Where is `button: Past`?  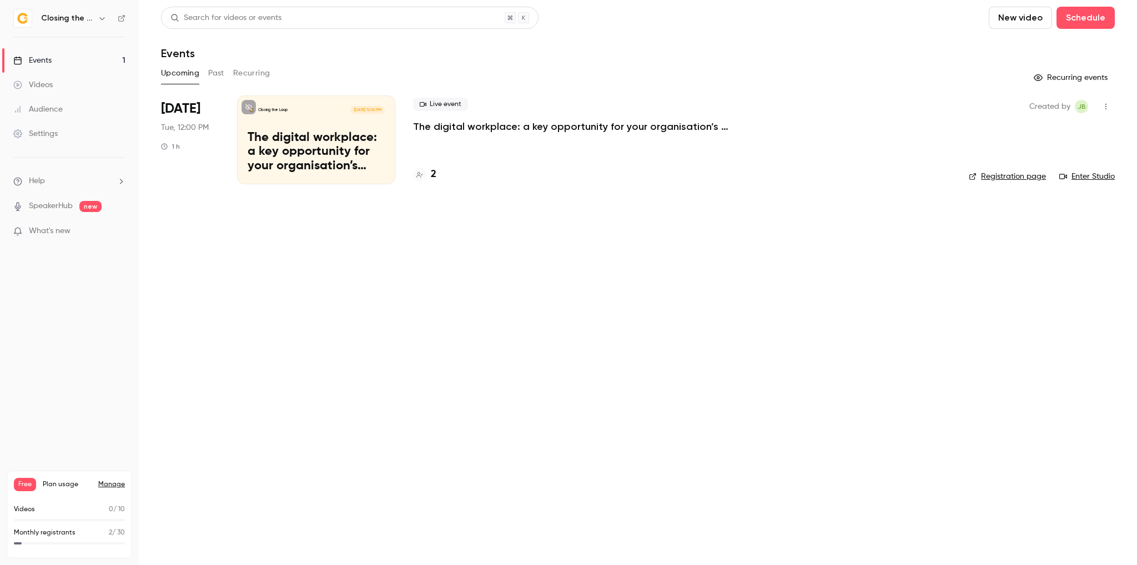
button: Past is located at coordinates (216, 73).